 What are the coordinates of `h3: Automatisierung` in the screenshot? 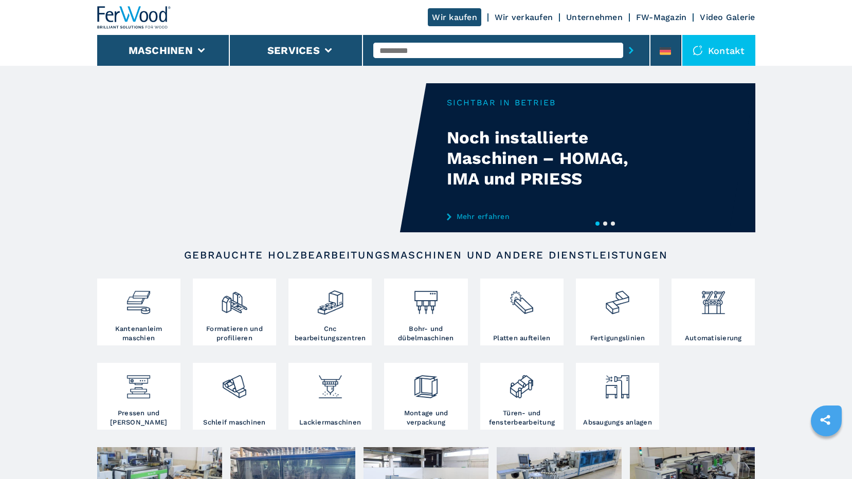 It's located at (713, 338).